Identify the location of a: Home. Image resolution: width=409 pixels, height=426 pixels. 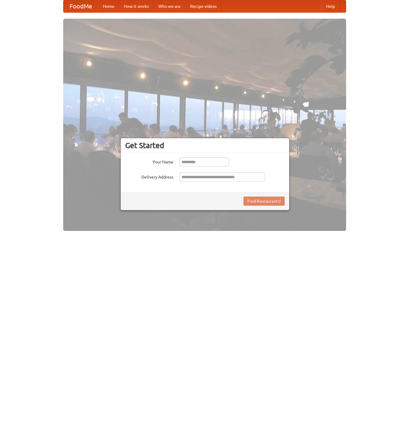
(109, 6).